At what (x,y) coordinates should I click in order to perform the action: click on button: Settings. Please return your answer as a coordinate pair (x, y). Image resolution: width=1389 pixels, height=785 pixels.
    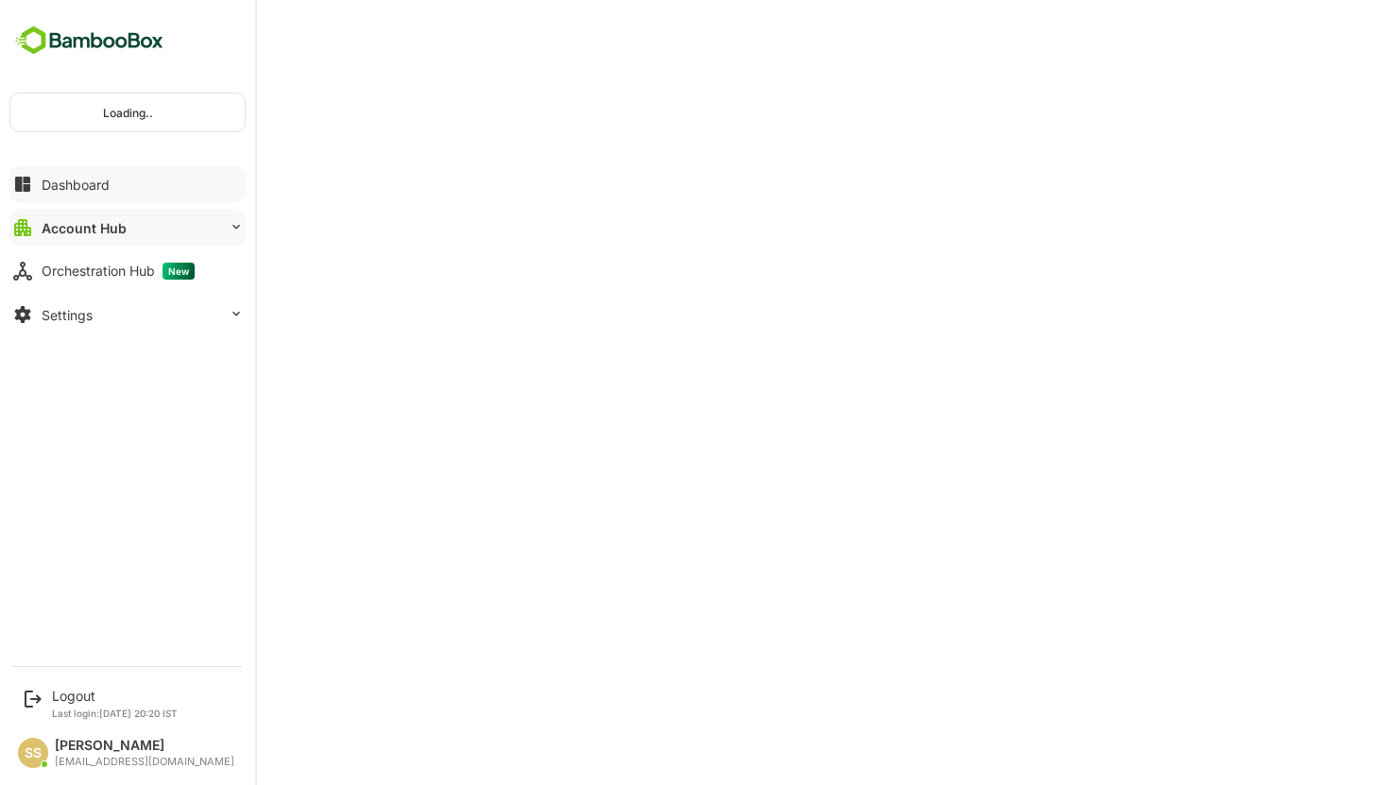
    Looking at the image, I should click on (128, 315).